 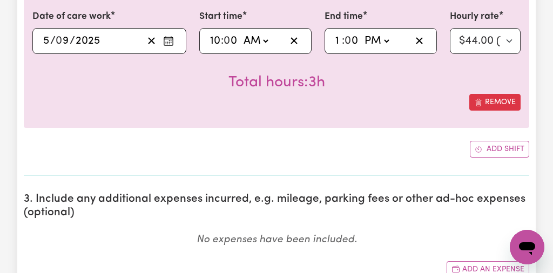 I want to click on button: Add another shift, so click(x=499, y=149).